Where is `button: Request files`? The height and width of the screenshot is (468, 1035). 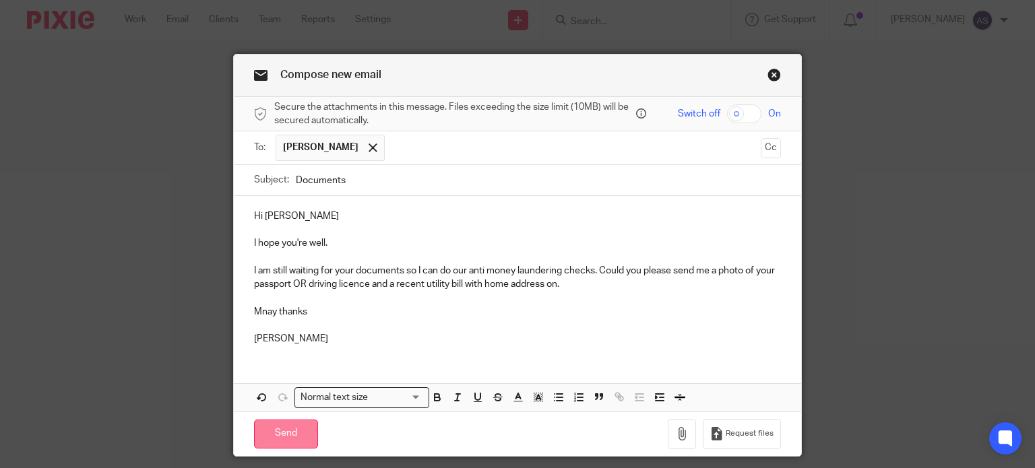 button: Request files is located at coordinates (742, 434).